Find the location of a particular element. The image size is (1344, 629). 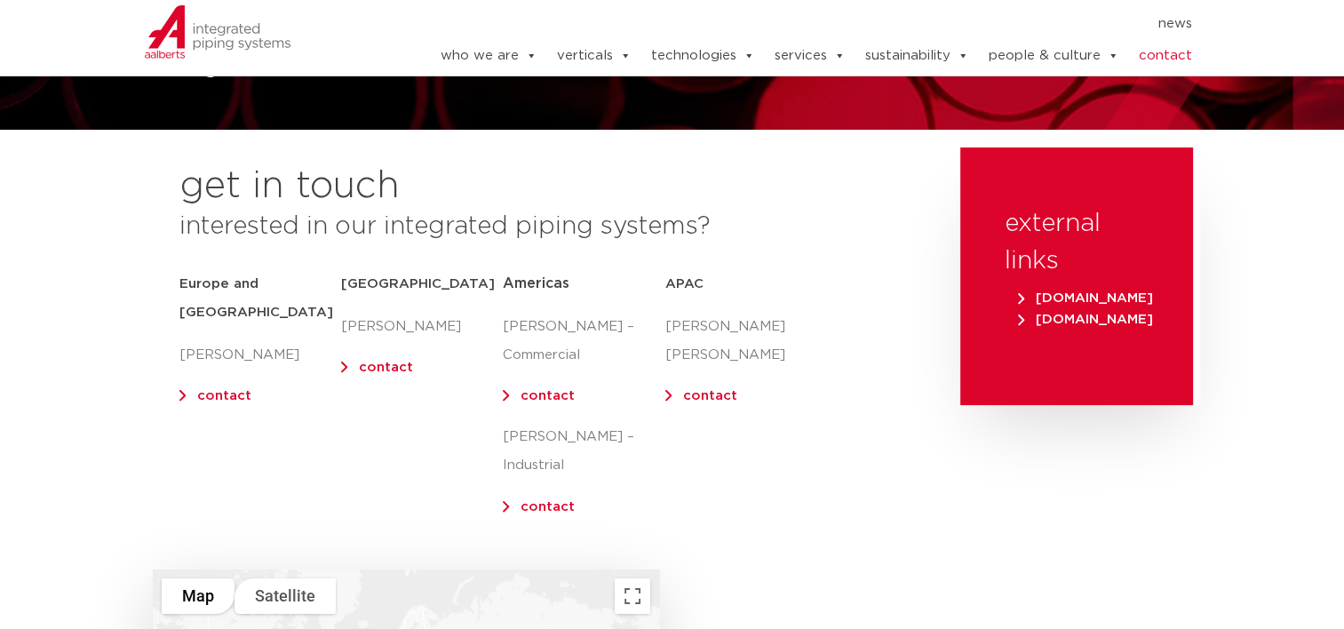

button: Show satellite imagery is located at coordinates (285, 596).